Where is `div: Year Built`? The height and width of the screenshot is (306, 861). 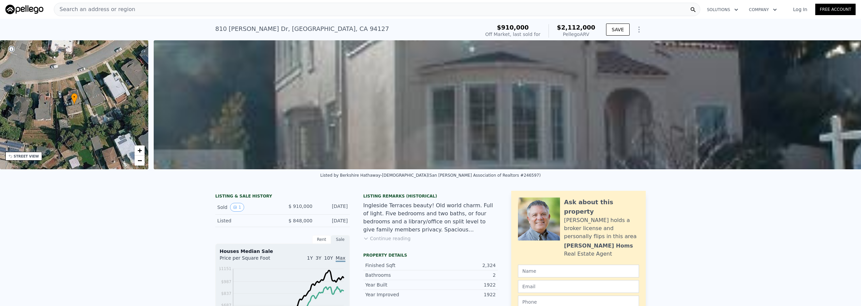 div: Year Built is located at coordinates (398, 285).